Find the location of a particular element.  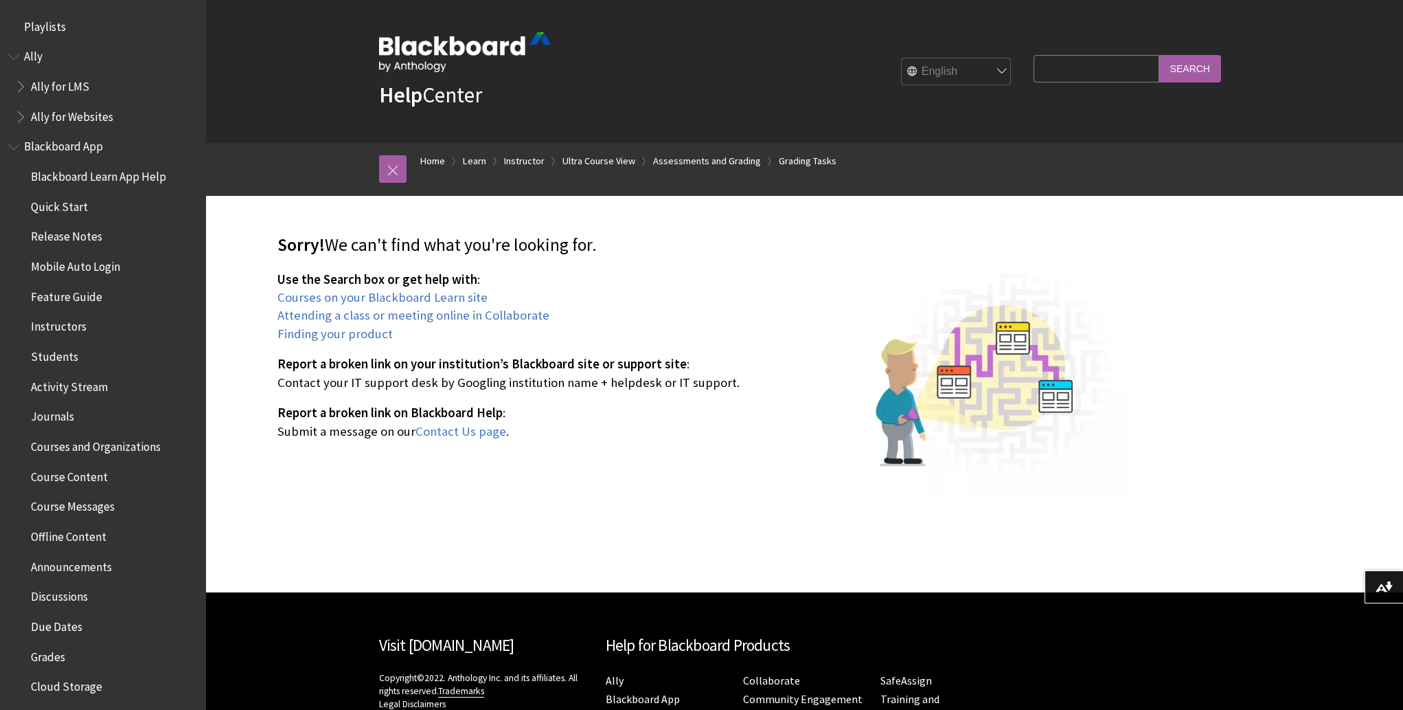

img: Blackboard by Anthology is located at coordinates (465, 52).